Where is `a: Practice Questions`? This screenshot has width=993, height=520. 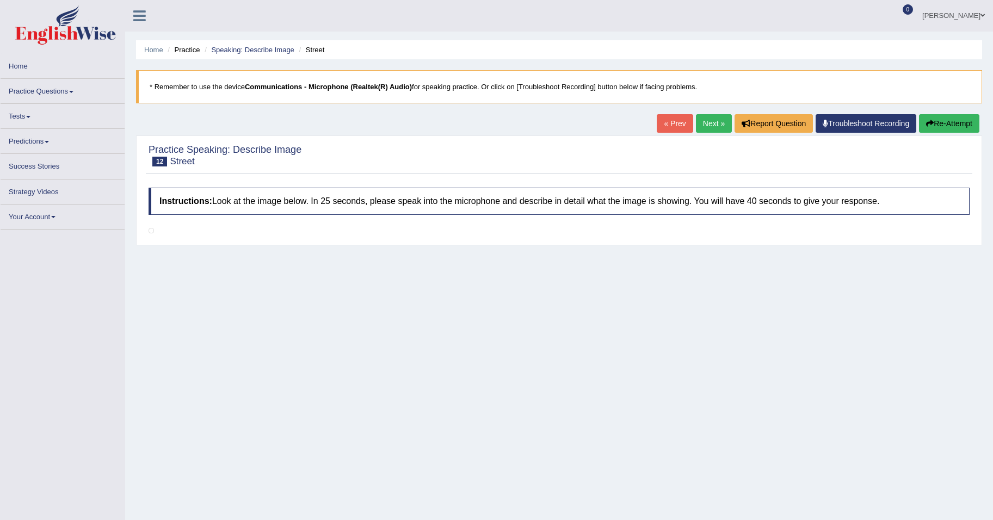
a: Practice Questions is located at coordinates (63, 89).